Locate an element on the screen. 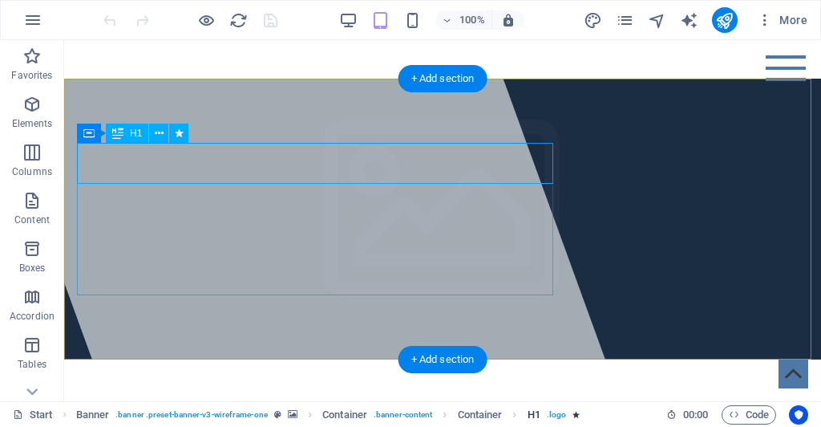  span: . banner .preset-banner-v3-wireframe-one is located at coordinates (192, 414).